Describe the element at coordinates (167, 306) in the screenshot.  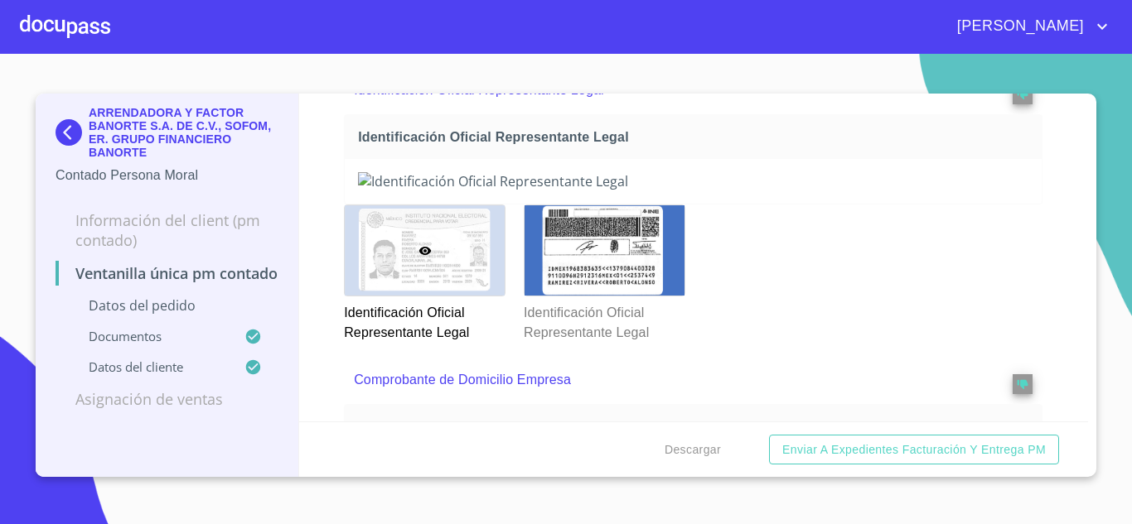
I see `p: Datos del pedido` at that location.